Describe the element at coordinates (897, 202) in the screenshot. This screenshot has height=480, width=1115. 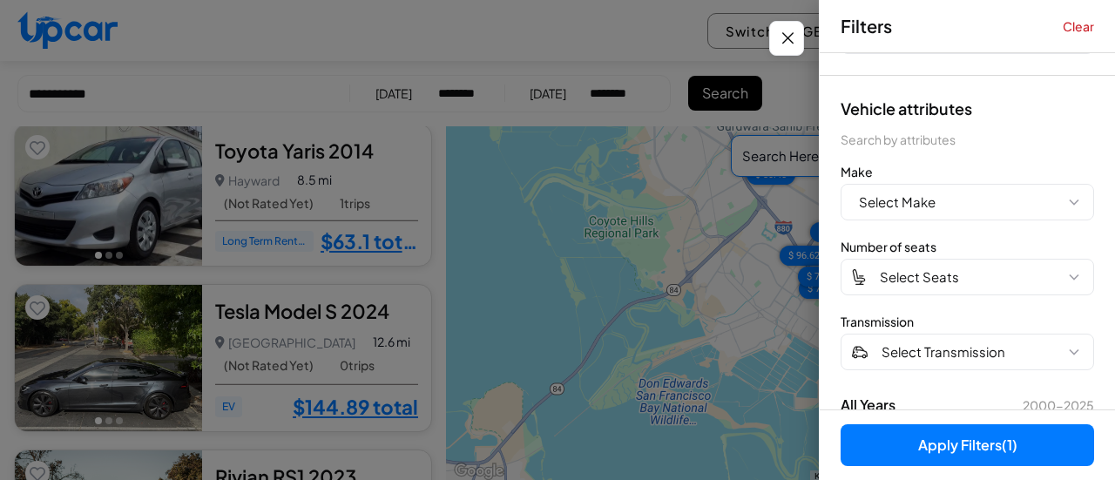
I see `span: Select Make` at that location.